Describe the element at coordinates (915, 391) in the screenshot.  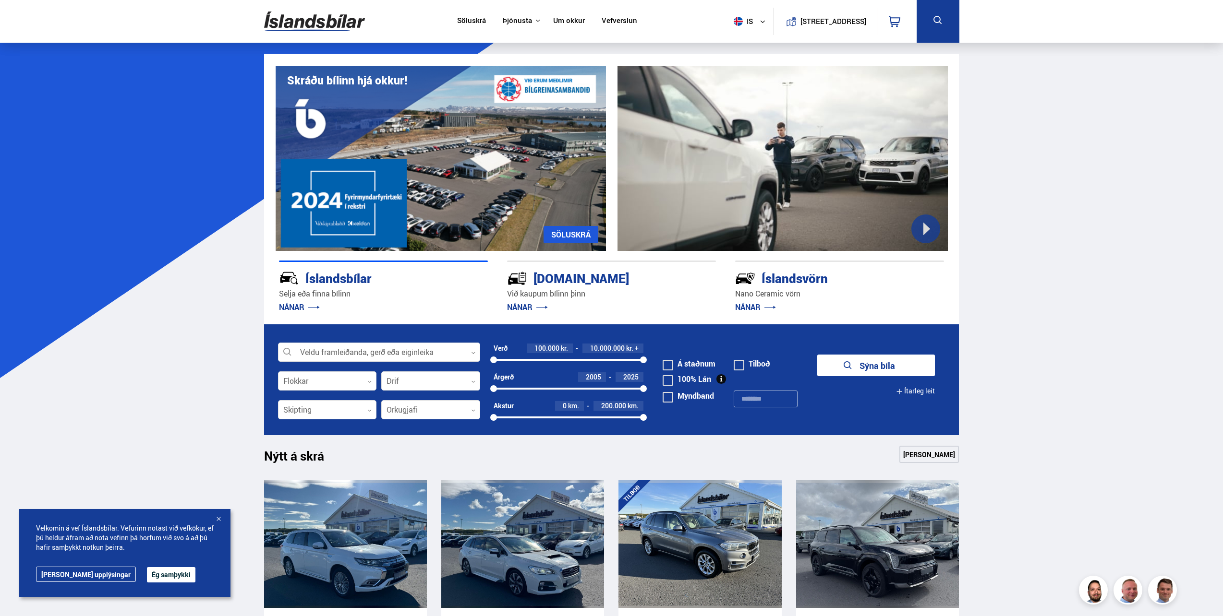
I see `button: Ítarleg leit` at that location.